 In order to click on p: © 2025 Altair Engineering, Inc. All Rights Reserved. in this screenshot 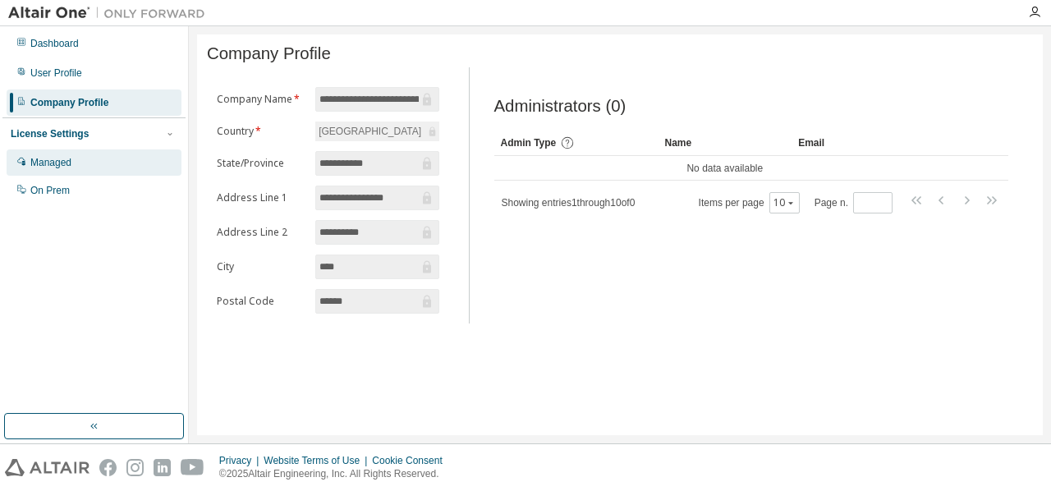, I will do `click(336, 474)`.